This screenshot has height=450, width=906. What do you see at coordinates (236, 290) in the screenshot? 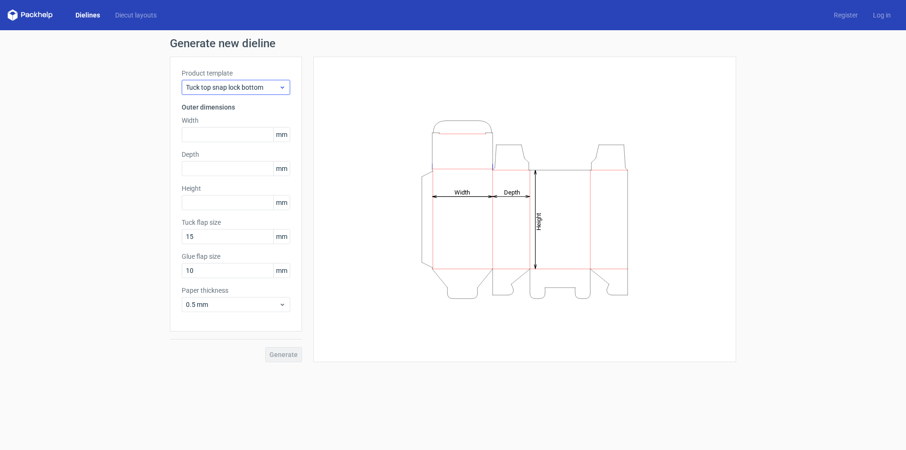
I see `label: Paper thickness` at bounding box center [236, 290].